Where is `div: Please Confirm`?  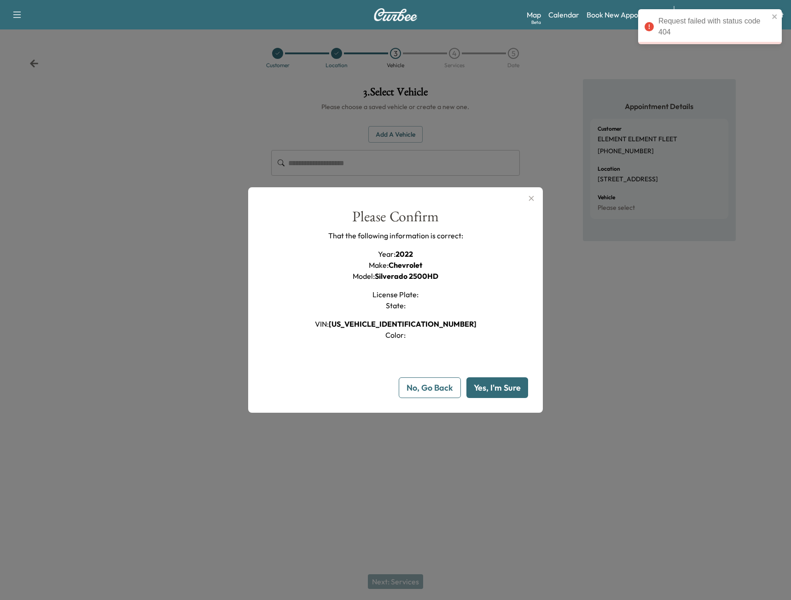
div: Please Confirm is located at coordinates (395, 220).